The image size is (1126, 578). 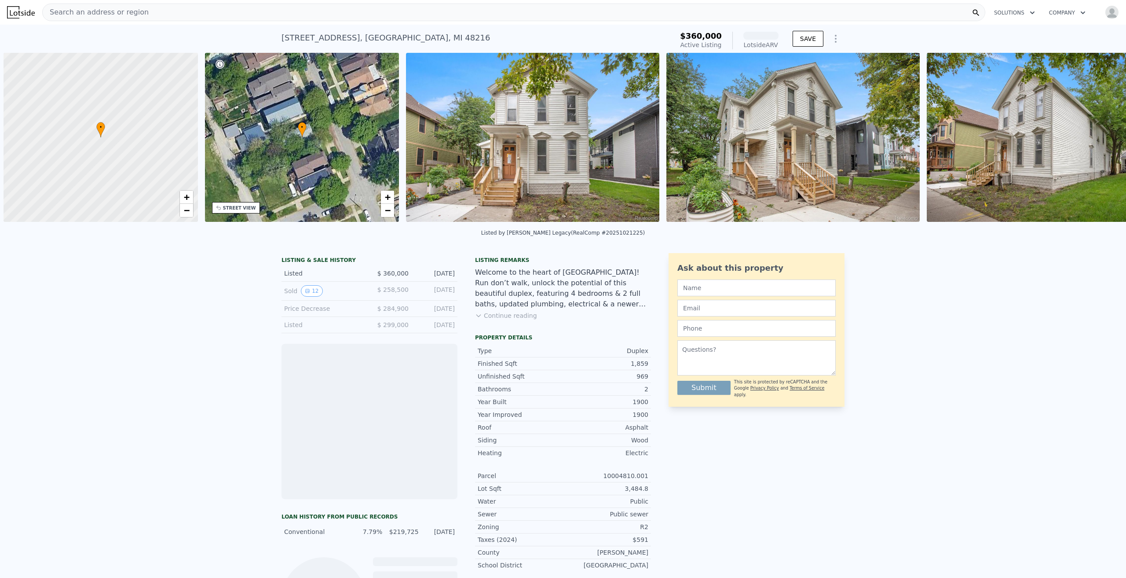 I want to click on div: 2, so click(x=606, y=389).